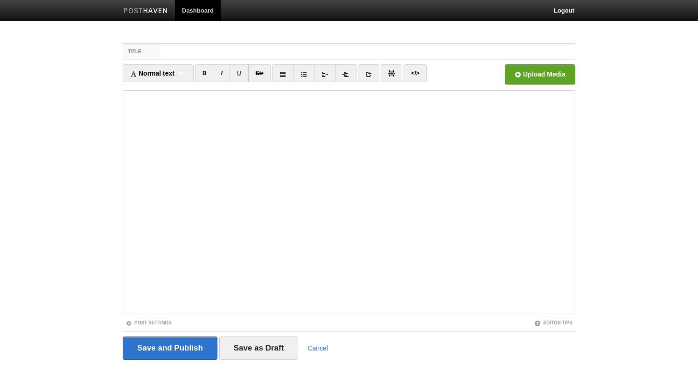  What do you see at coordinates (259, 73) in the screenshot?
I see `del: Str` at bounding box center [259, 73].